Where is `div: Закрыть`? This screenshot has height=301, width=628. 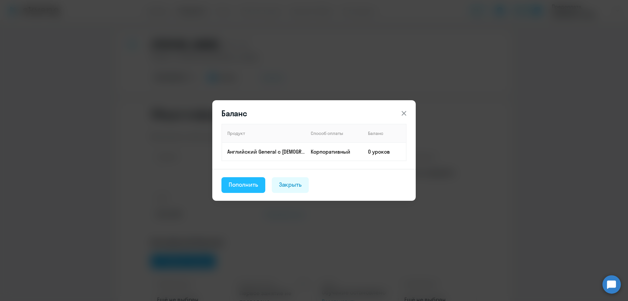
div: Закрыть is located at coordinates (290, 184).